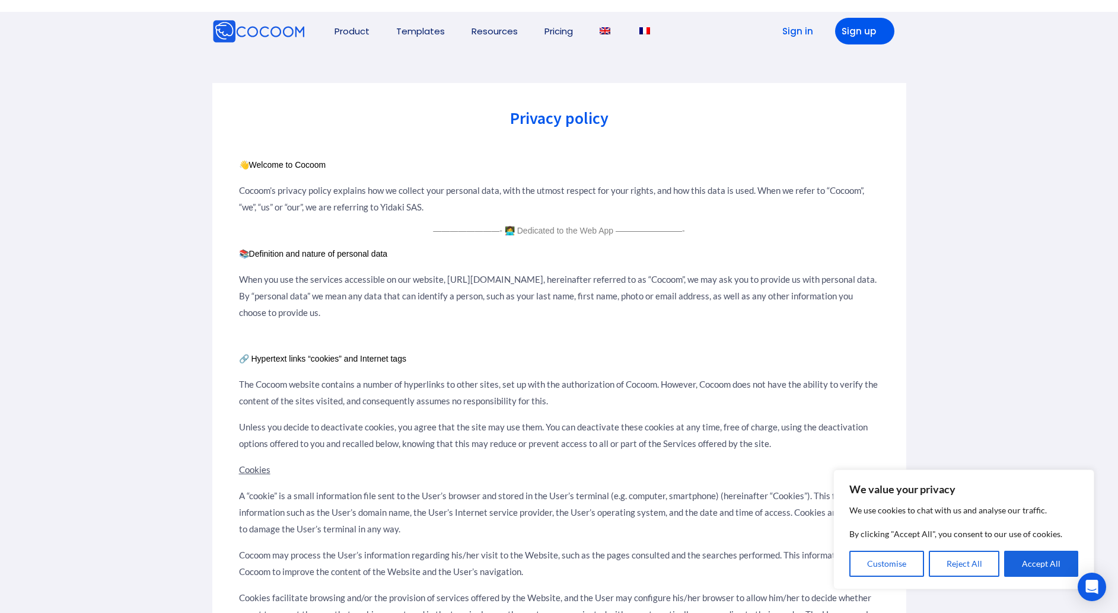  Describe the element at coordinates (645, 31) in the screenshot. I see `img: French` at that location.